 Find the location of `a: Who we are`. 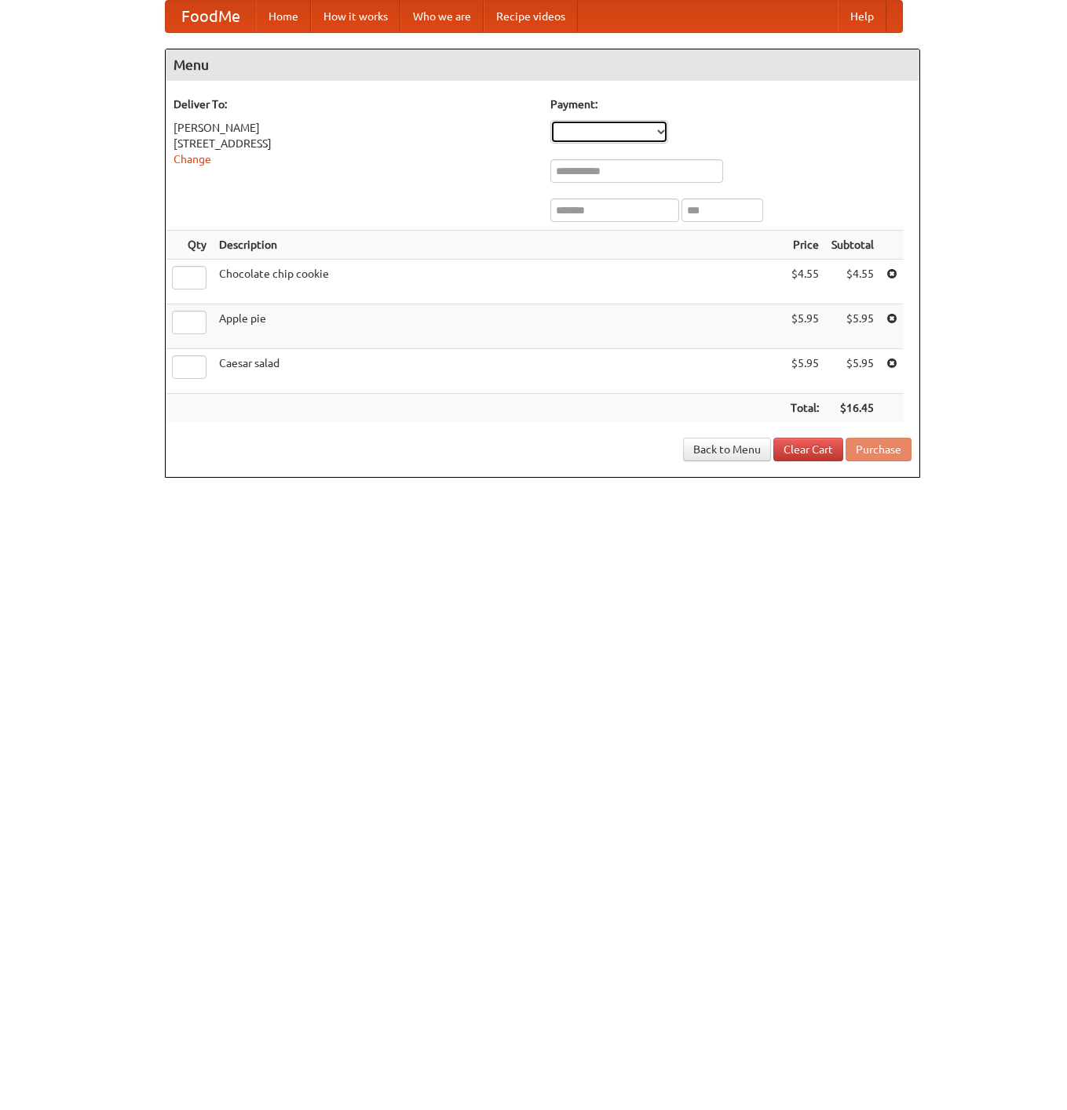

a: Who we are is located at coordinates (442, 16).